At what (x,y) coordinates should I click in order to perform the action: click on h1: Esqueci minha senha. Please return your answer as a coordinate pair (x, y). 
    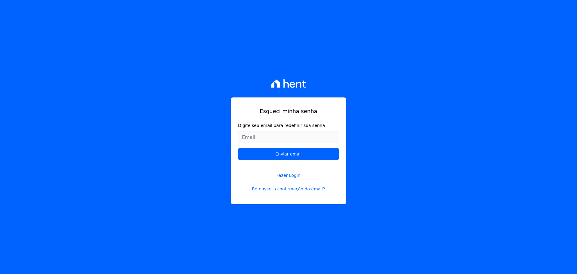
    Looking at the image, I should click on (289, 111).